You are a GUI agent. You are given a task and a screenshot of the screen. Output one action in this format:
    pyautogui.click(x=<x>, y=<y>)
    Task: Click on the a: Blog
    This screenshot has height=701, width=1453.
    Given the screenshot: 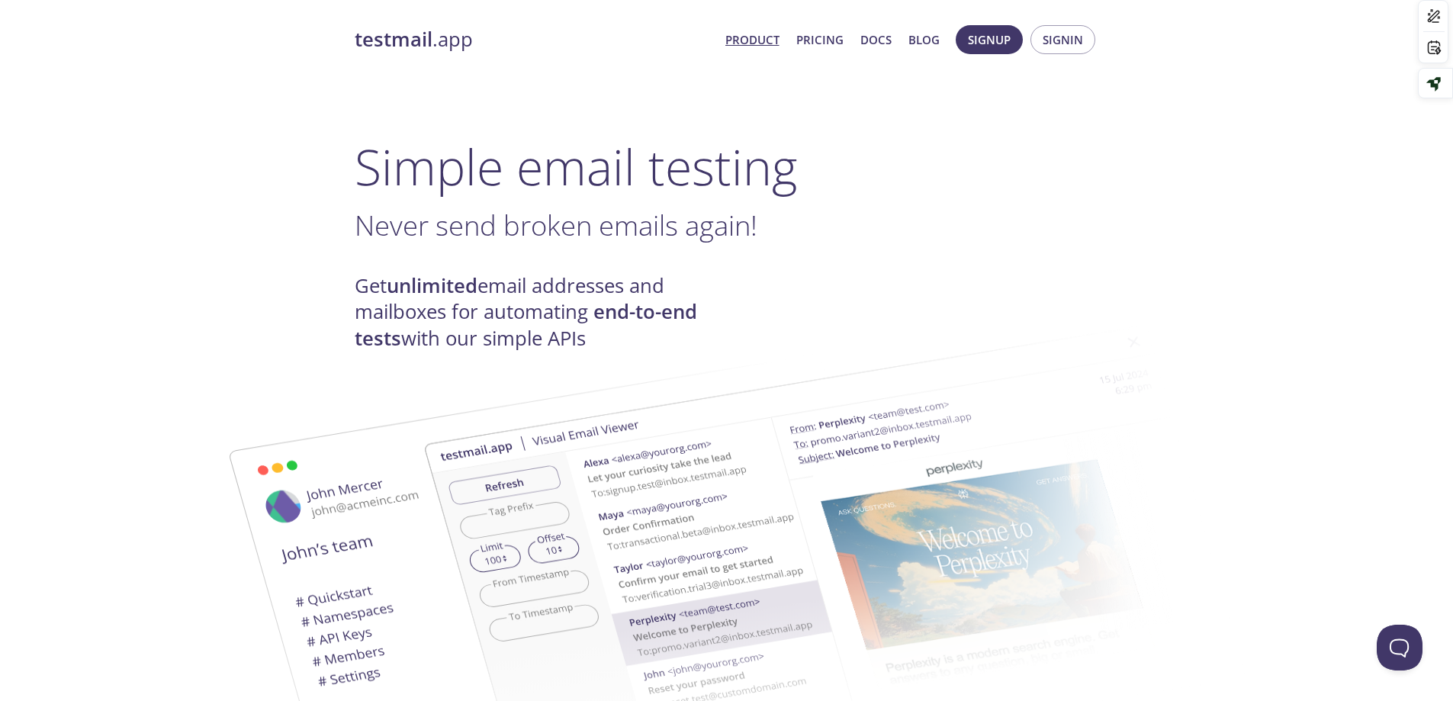 What is the action you would take?
    pyautogui.click(x=924, y=40)
    